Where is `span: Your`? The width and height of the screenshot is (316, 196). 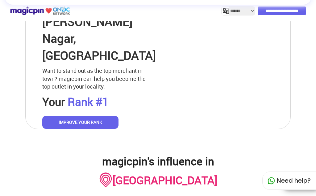 span: Your is located at coordinates (53, 101).